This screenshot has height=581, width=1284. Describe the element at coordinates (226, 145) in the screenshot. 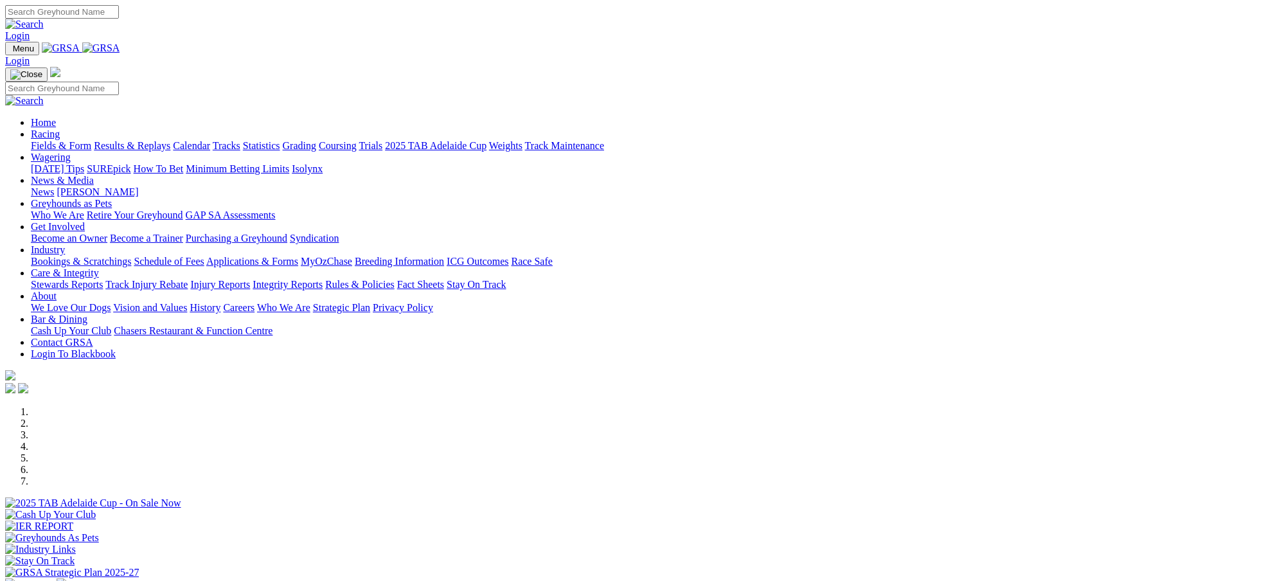

I see `a: Tracks` at that location.